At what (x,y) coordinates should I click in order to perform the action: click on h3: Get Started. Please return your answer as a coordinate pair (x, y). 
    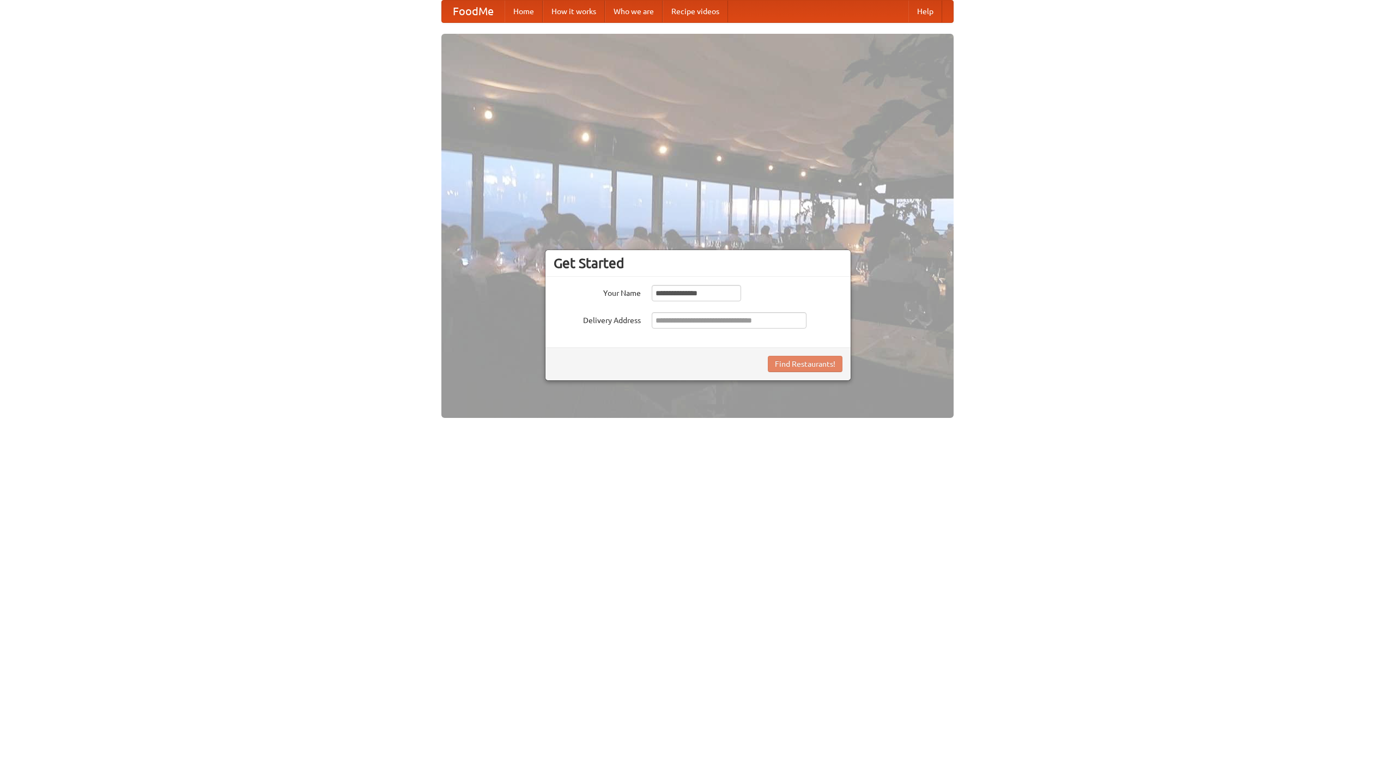
    Looking at the image, I should click on (698, 263).